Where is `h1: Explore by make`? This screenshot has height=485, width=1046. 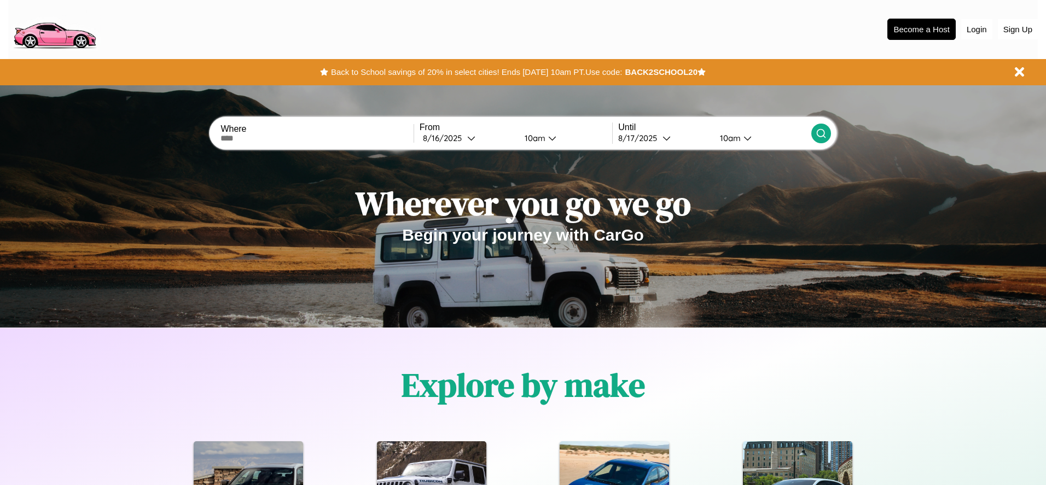
h1: Explore by make is located at coordinates (523, 385).